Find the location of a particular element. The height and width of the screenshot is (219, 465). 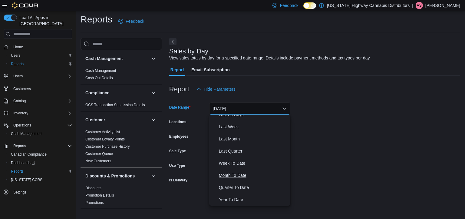

h3: Sales by Day is located at coordinates (189, 51).